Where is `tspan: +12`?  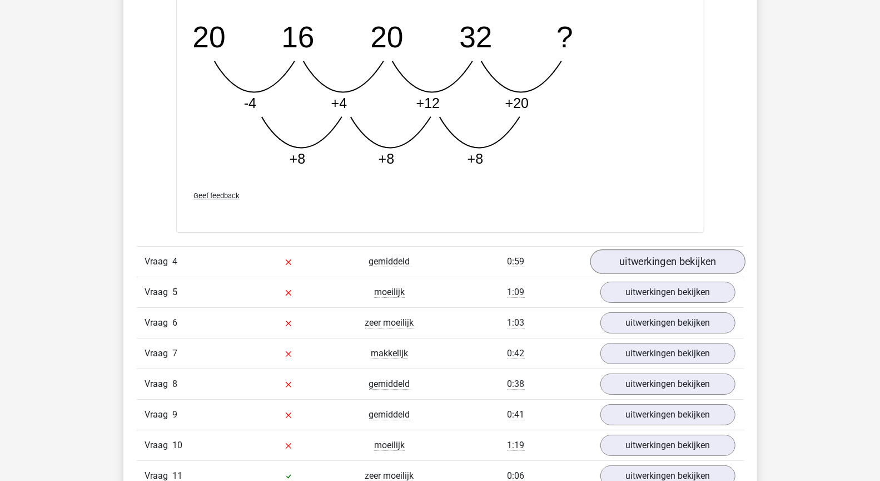 tspan: +12 is located at coordinates (428, 103).